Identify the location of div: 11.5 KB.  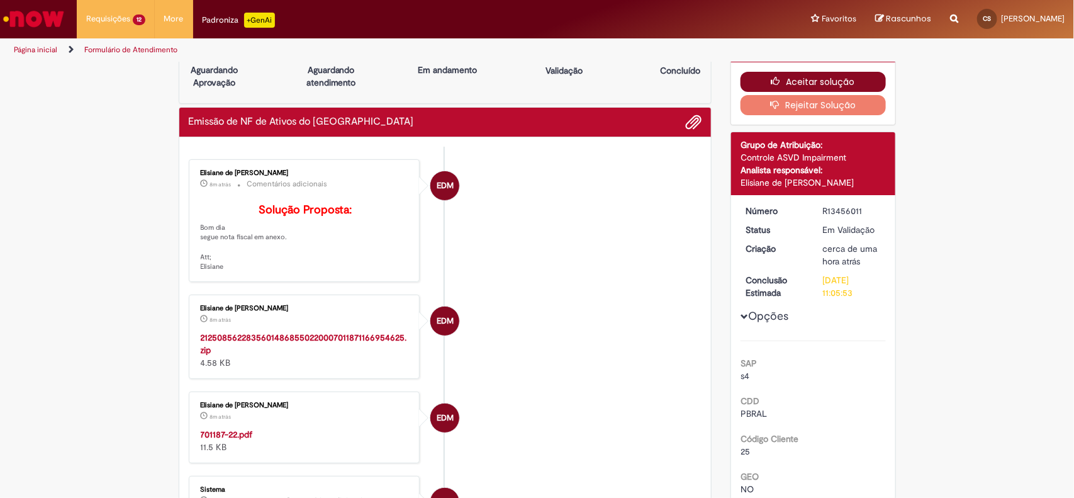
(305, 440).